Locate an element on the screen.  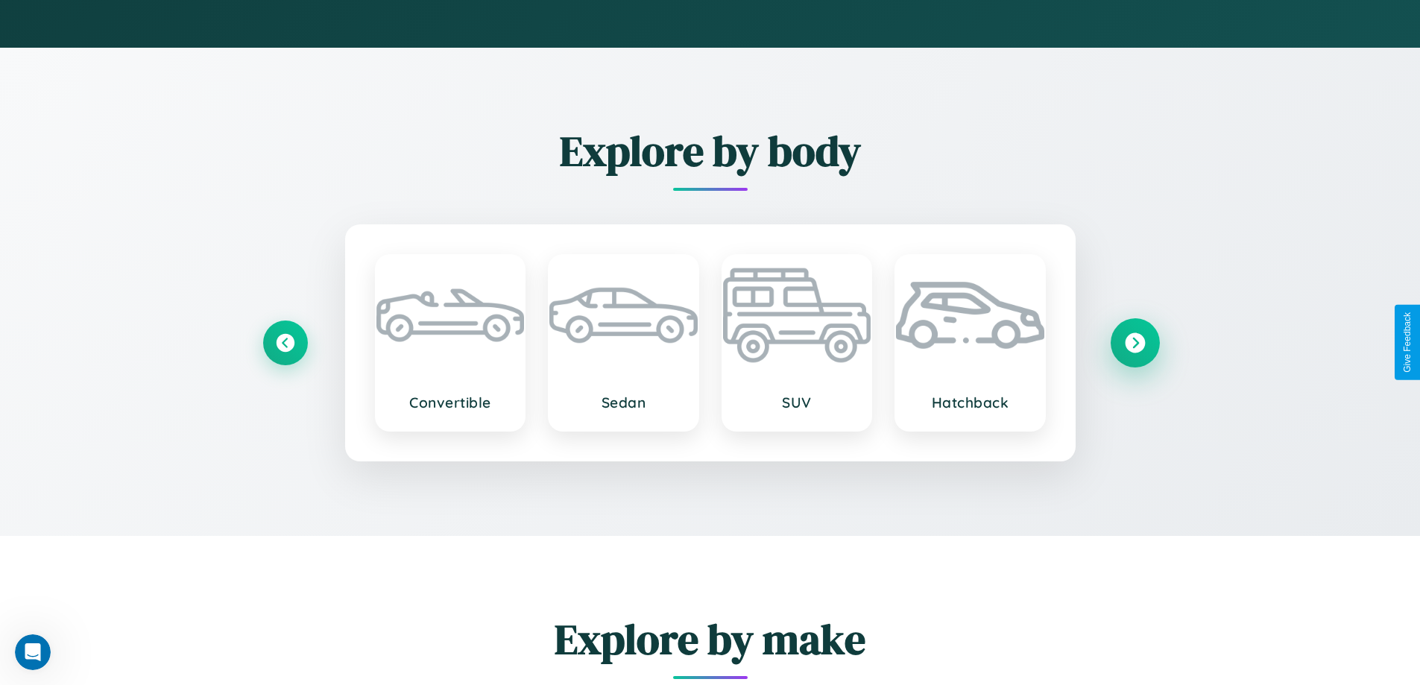
h3: Convertible is located at coordinates (450, 402).